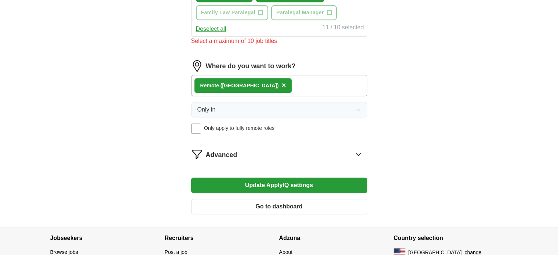 The image size is (558, 255). What do you see at coordinates (279, 185) in the screenshot?
I see `button: Update ApplyIQ settings` at bounding box center [279, 185].